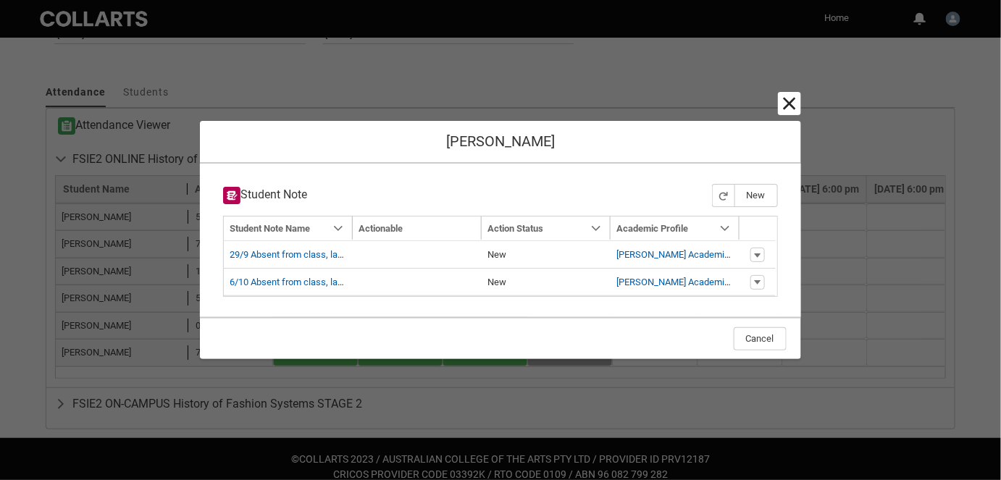 This screenshot has height=480, width=1001. Describe the element at coordinates (332, 282) in the screenshot. I see `a: 6/10 Absent from class, last canvas 1/10 RM 6/10` at that location.